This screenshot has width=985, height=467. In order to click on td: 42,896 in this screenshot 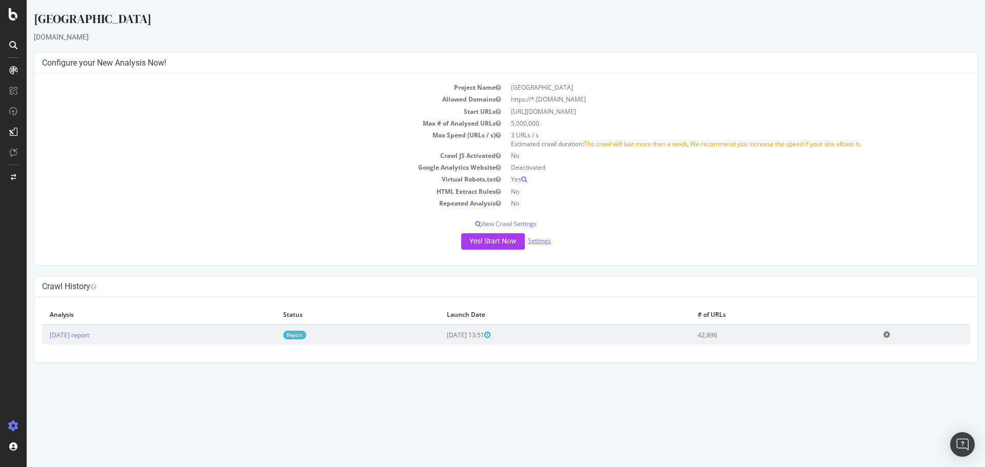, I will do `click(756, 334)`.